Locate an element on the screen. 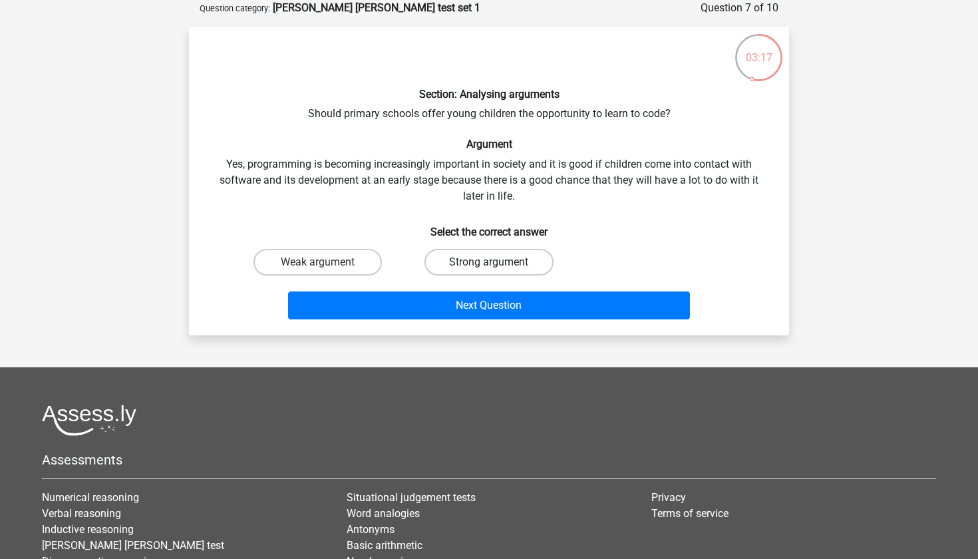  h6: Select the correct answer is located at coordinates (489, 226).